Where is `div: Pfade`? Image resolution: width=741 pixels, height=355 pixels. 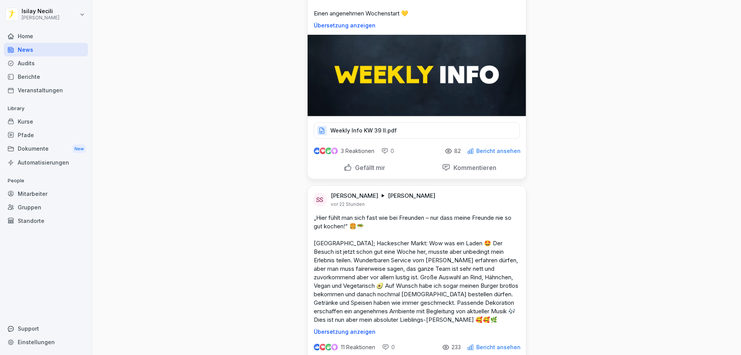
div: Pfade is located at coordinates (46, 135).